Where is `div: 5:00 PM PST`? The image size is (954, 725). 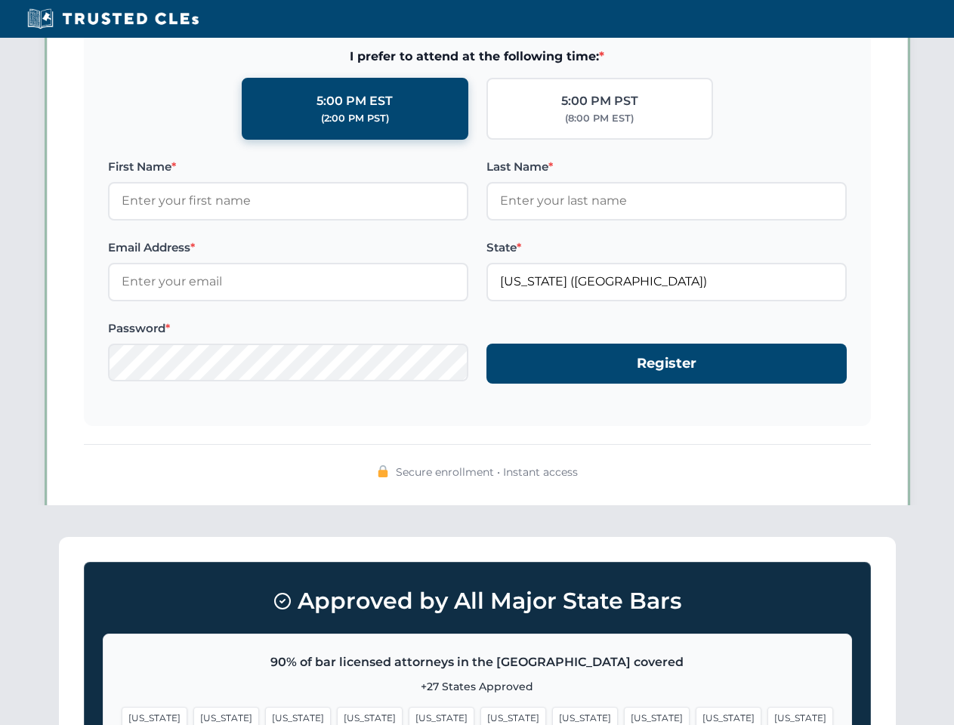
div: 5:00 PM PST is located at coordinates (600, 101).